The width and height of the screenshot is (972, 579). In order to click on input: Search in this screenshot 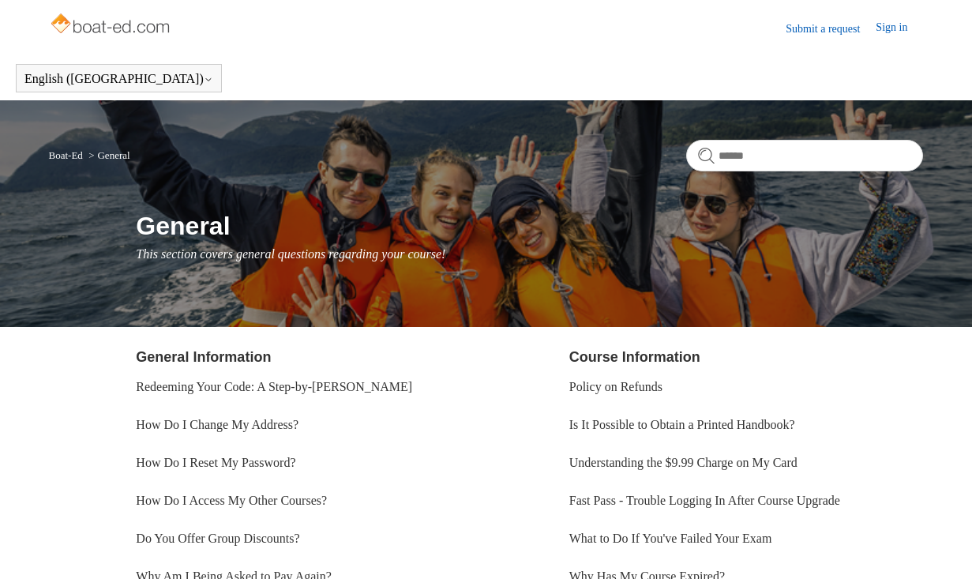, I will do `click(805, 156)`.